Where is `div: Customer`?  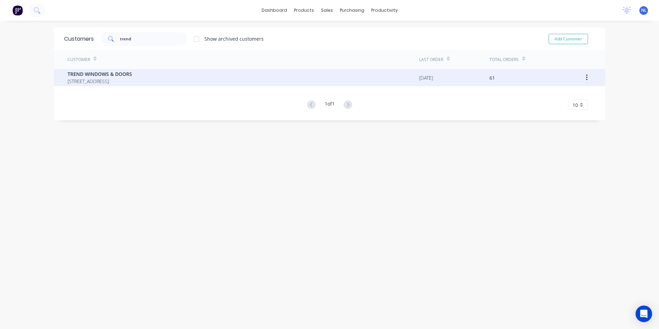
div: Customer is located at coordinates (79, 60).